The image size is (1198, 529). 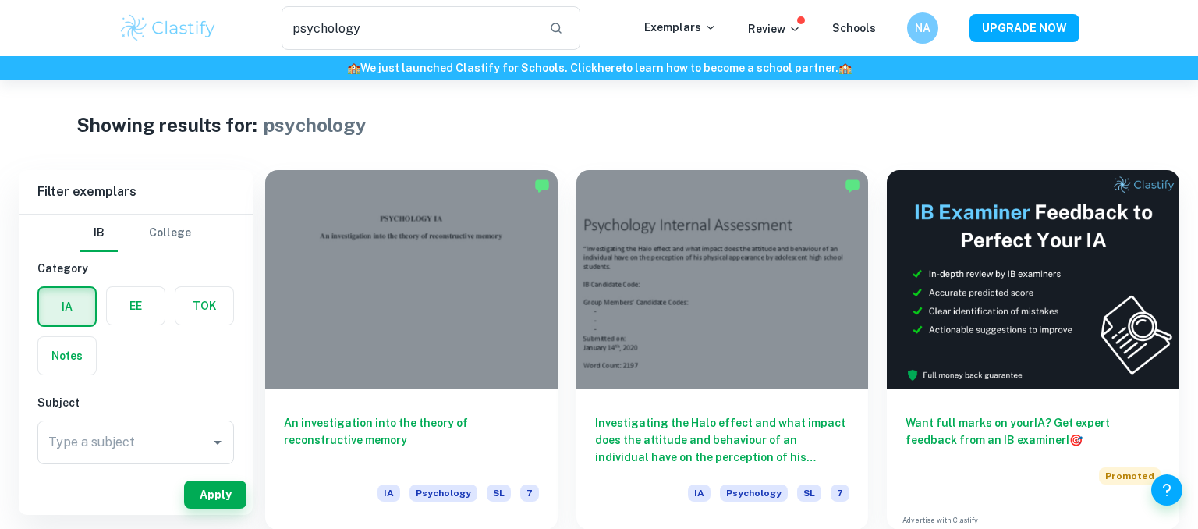 What do you see at coordinates (1129, 476) in the screenshot?
I see `span: Promoted` at bounding box center [1129, 476].